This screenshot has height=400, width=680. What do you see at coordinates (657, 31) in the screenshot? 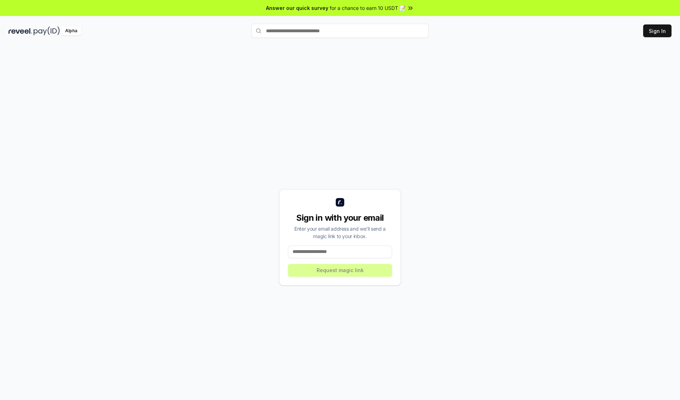
I see `button: Sign In` at bounding box center [657, 31].